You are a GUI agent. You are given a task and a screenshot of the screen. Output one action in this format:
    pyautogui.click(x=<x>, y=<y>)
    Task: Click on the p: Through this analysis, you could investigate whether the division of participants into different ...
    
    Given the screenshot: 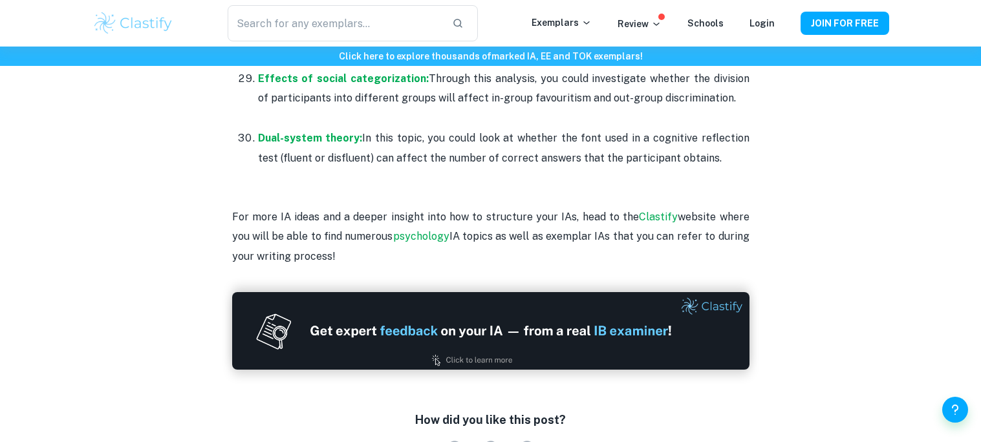 What is the action you would take?
    pyautogui.click(x=504, y=89)
    